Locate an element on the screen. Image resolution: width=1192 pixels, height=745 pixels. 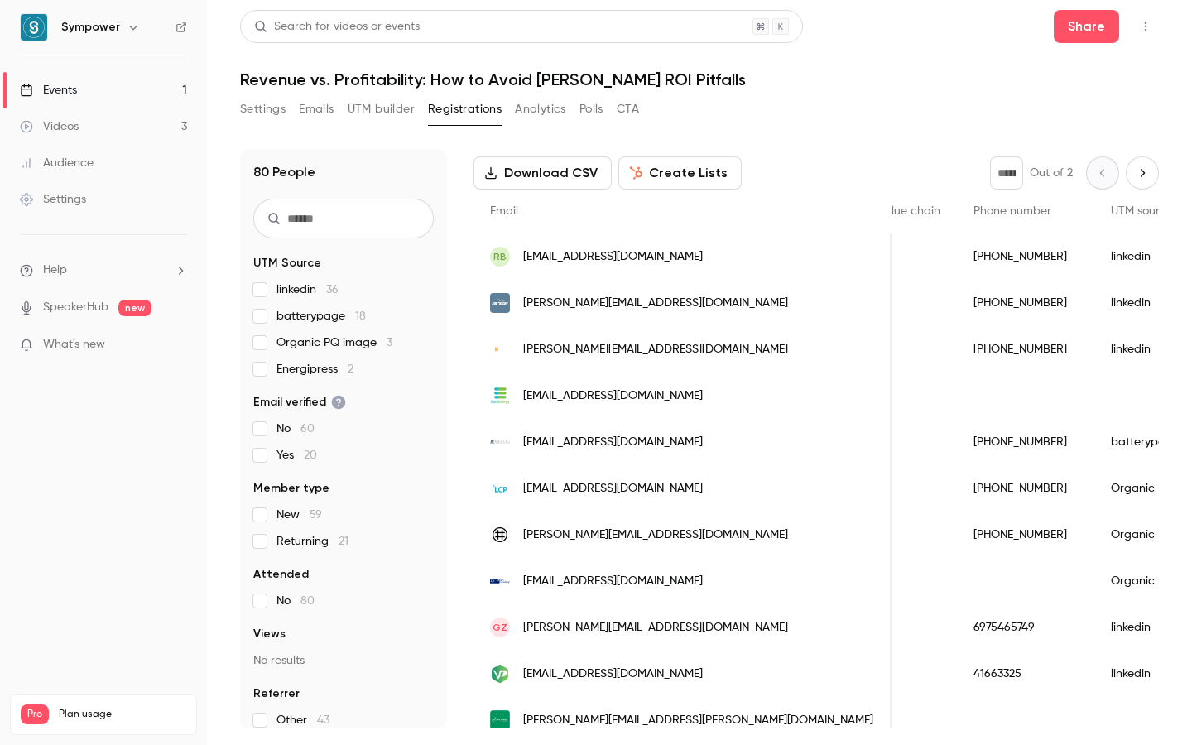
button: CTA is located at coordinates (628, 109).